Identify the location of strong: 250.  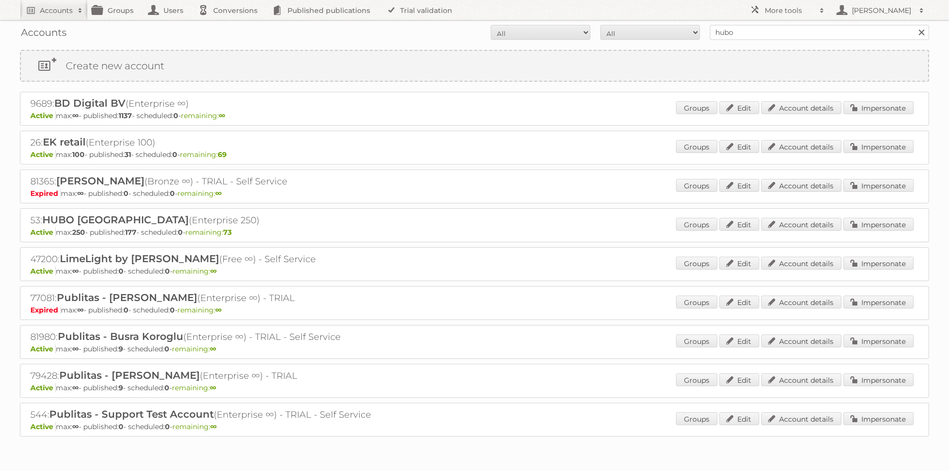
(79, 232).